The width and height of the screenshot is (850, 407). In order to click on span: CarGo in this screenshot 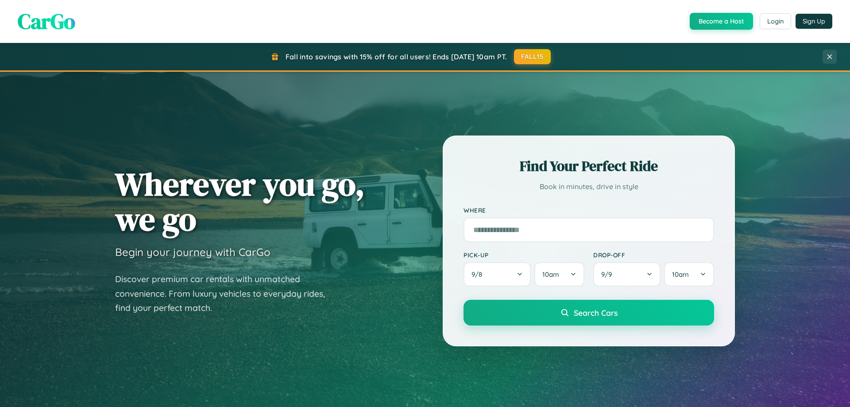, I will do `click(46, 21)`.